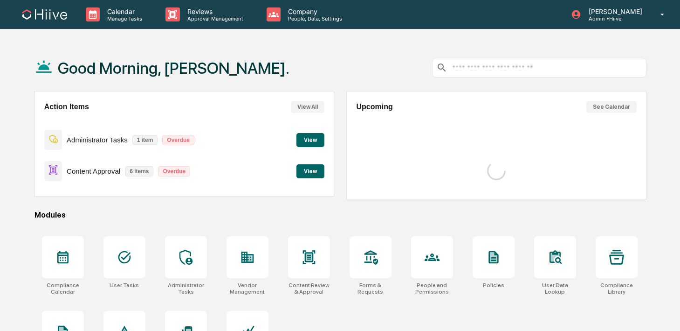 This screenshot has width=680, height=331. Describe the element at coordinates (214, 11) in the screenshot. I see `p: Reviews` at that location.